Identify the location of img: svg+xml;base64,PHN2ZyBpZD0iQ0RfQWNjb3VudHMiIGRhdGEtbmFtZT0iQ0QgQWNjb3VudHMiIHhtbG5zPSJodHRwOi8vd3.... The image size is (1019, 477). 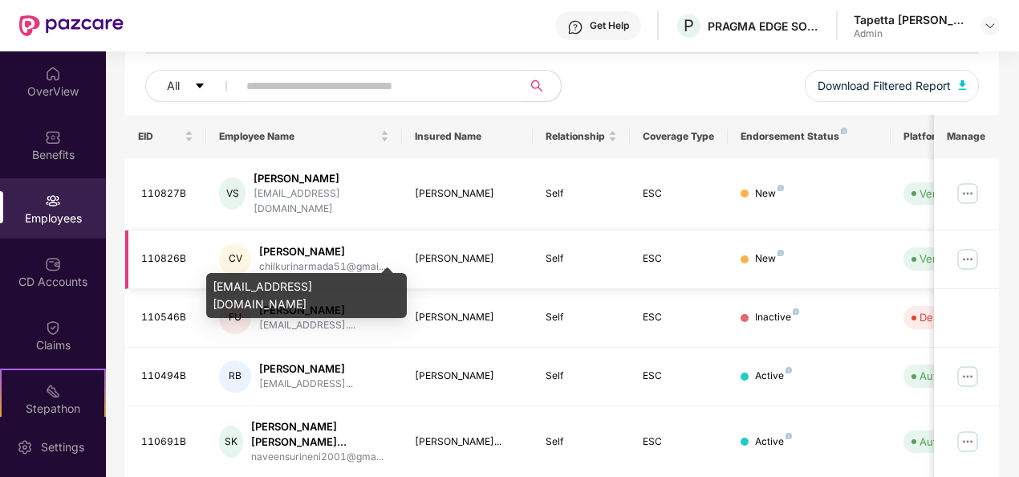
(53, 264).